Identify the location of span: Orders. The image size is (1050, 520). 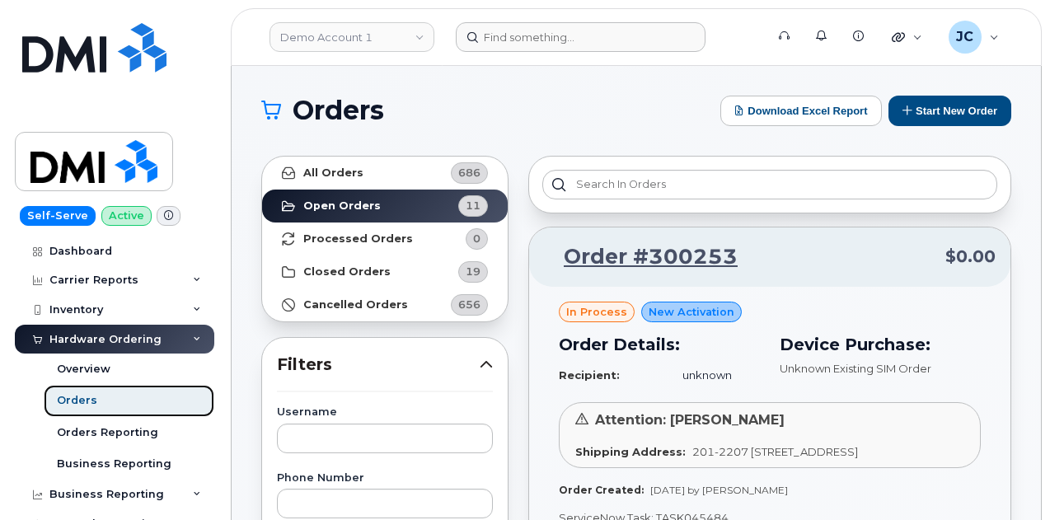
(338, 110).